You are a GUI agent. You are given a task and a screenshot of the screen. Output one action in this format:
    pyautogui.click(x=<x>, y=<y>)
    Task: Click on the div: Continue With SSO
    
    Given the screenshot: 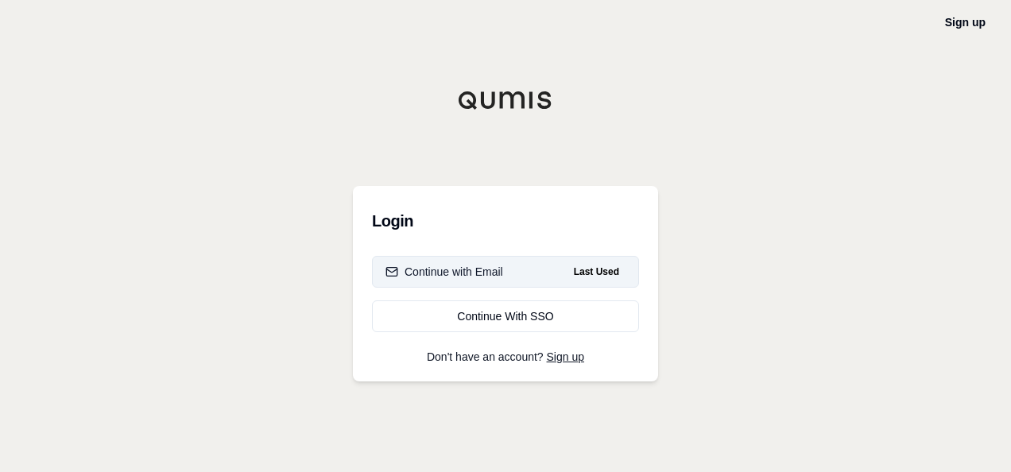 What is the action you would take?
    pyautogui.click(x=505, y=316)
    